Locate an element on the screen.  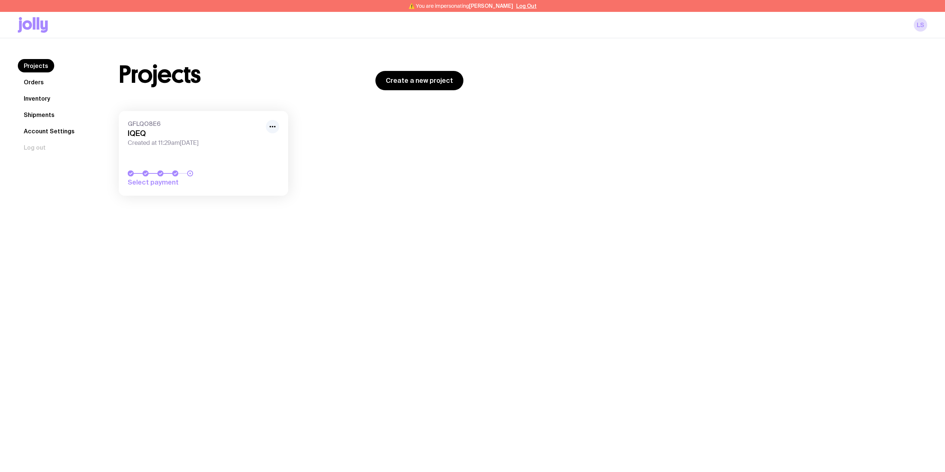
a: Projects is located at coordinates (36, 66).